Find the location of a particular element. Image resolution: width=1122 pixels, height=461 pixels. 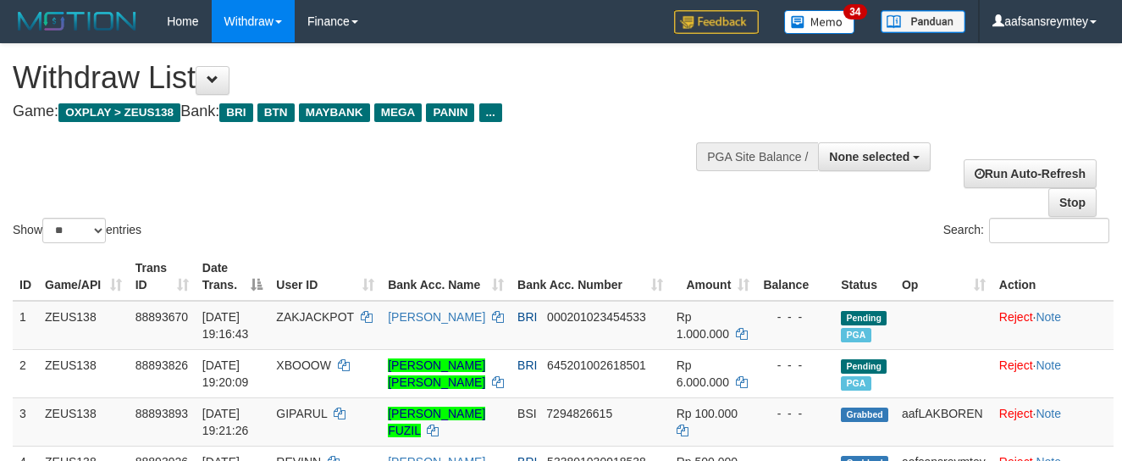

span: Copy 000201023454533 to clipboard is located at coordinates (596, 317).